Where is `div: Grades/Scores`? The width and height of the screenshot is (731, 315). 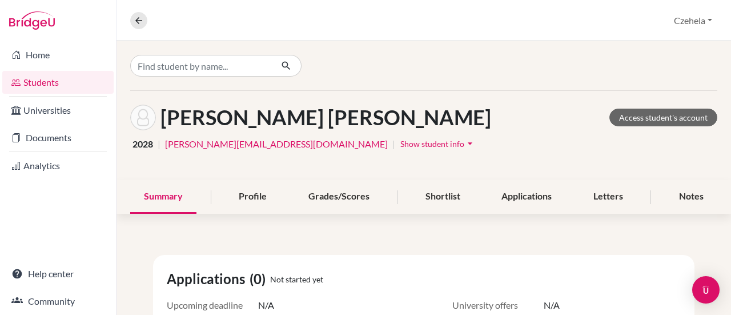
div: Grades/Scores is located at coordinates (339, 197).